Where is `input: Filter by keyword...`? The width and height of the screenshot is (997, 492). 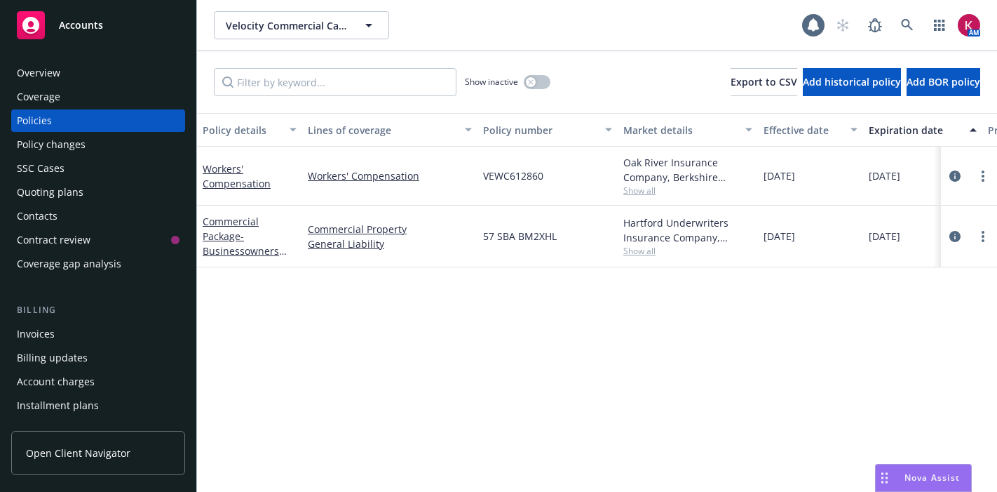 input: Filter by keyword... is located at coordinates (335, 82).